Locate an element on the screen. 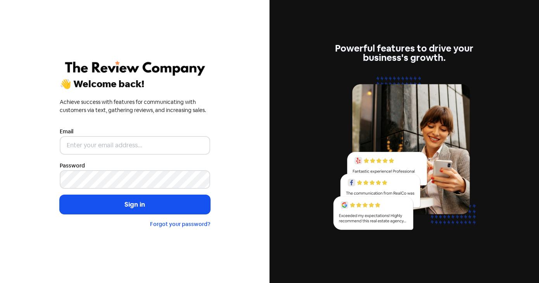 This screenshot has height=283, width=539. div: 👋 Welcome back! is located at coordinates (135, 84).